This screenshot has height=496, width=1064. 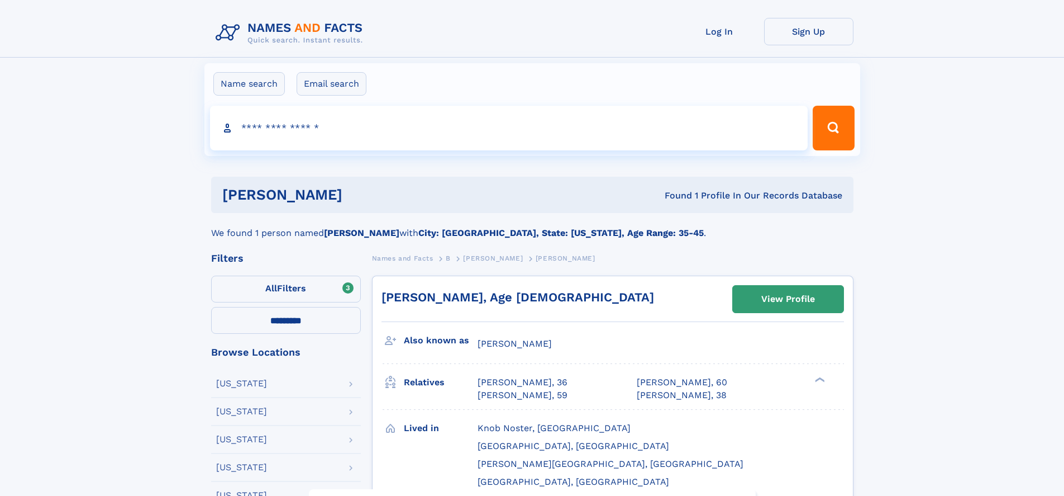 What do you see at coordinates (249, 84) in the screenshot?
I see `label: Name search` at bounding box center [249, 84].